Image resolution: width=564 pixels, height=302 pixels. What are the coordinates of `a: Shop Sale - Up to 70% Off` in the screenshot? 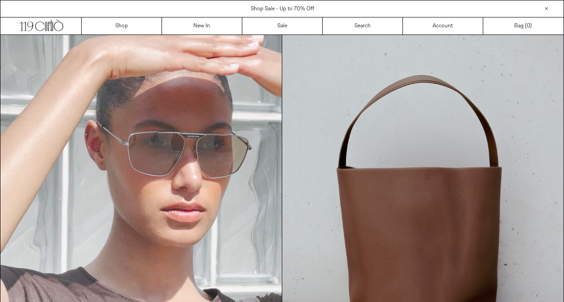 It's located at (282, 9).